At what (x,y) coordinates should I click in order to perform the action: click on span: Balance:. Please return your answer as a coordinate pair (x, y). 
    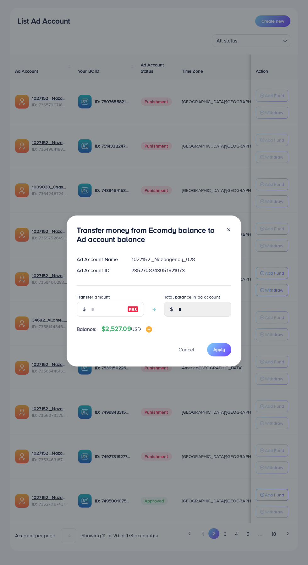
    Looking at the image, I should click on (86, 329).